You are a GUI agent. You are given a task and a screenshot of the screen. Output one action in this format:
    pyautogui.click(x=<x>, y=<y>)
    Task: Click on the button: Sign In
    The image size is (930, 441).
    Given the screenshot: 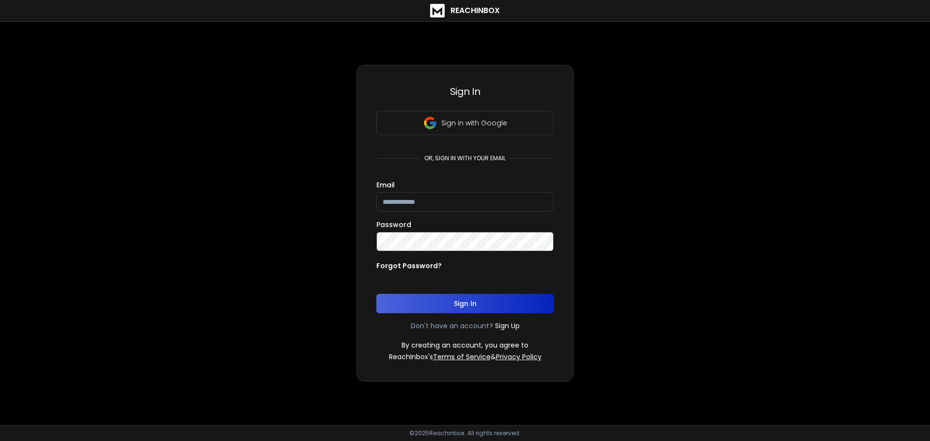 What is the action you would take?
    pyautogui.click(x=465, y=304)
    